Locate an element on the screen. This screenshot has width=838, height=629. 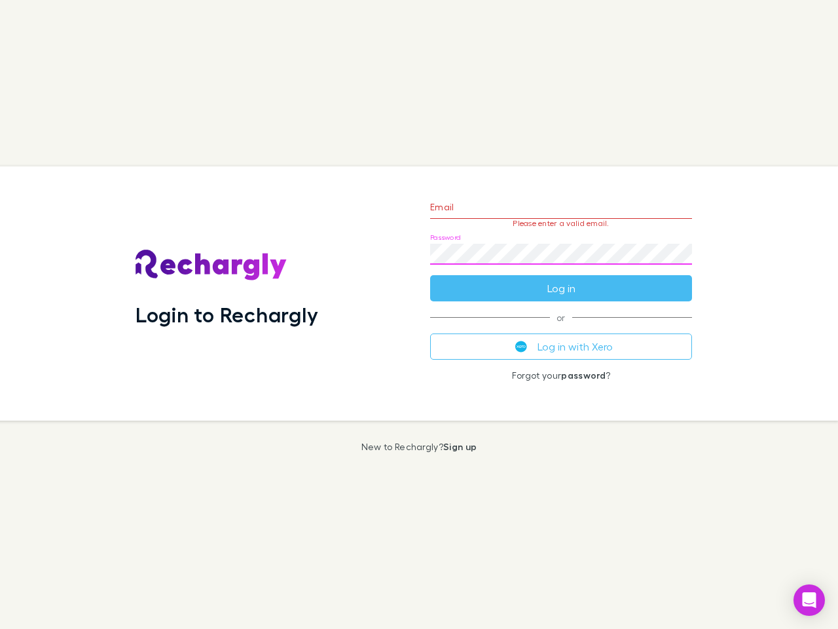
img: Rechargly's Logo is located at coordinates (212, 265).